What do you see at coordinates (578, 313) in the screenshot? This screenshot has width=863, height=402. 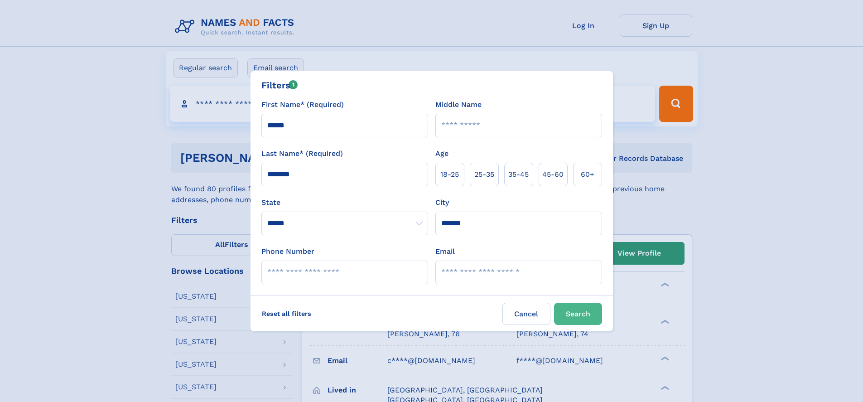 I see `button: Search` at bounding box center [578, 313].